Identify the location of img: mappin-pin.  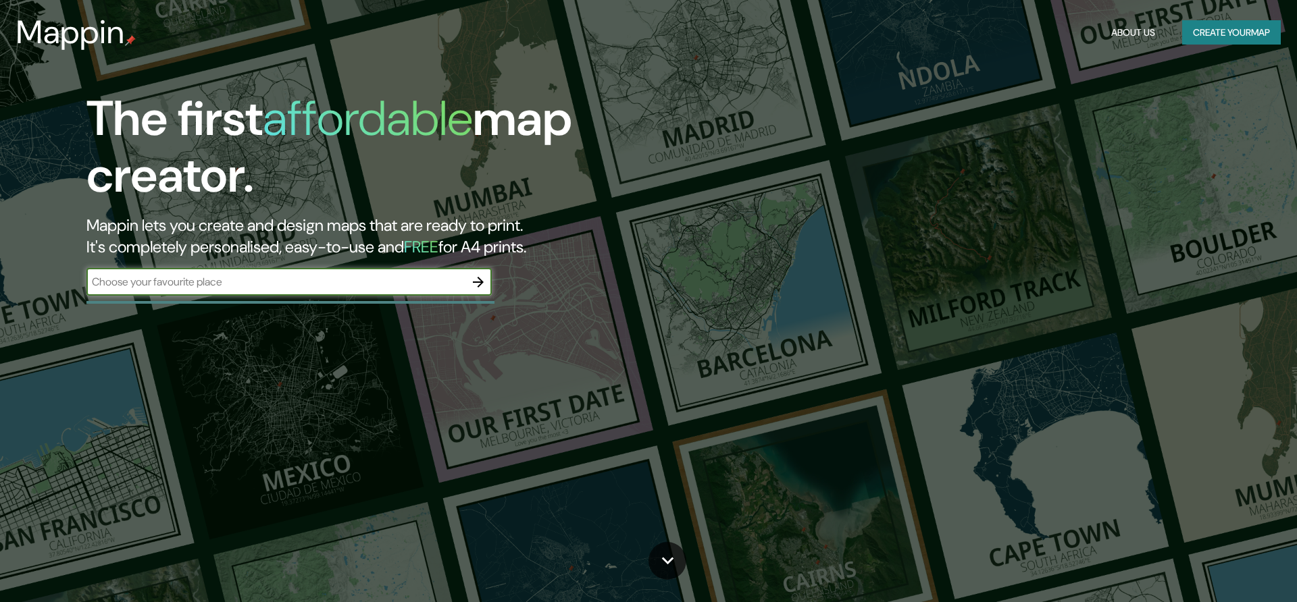
(130, 41).